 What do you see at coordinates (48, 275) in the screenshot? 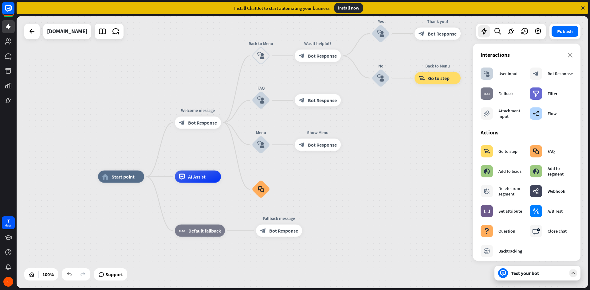
I see `div: 100%` at bounding box center [48, 275].